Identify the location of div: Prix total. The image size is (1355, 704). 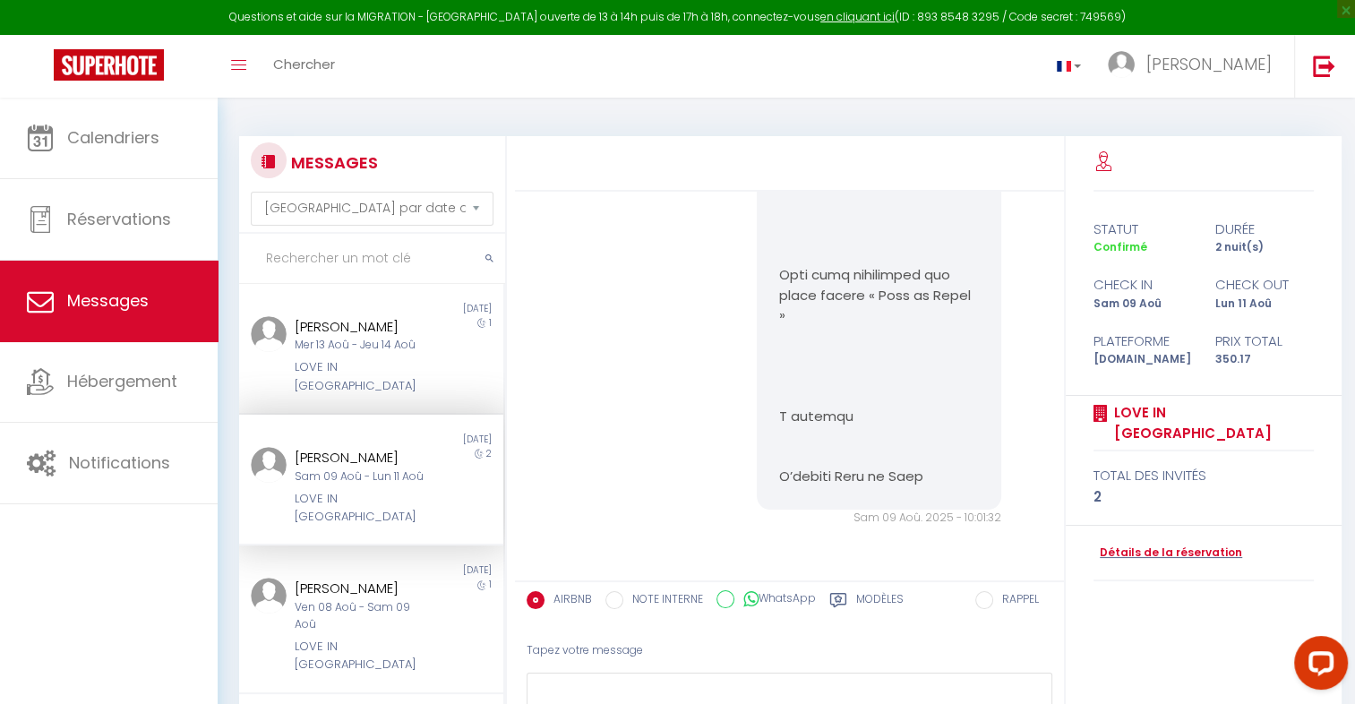
(1264, 341).